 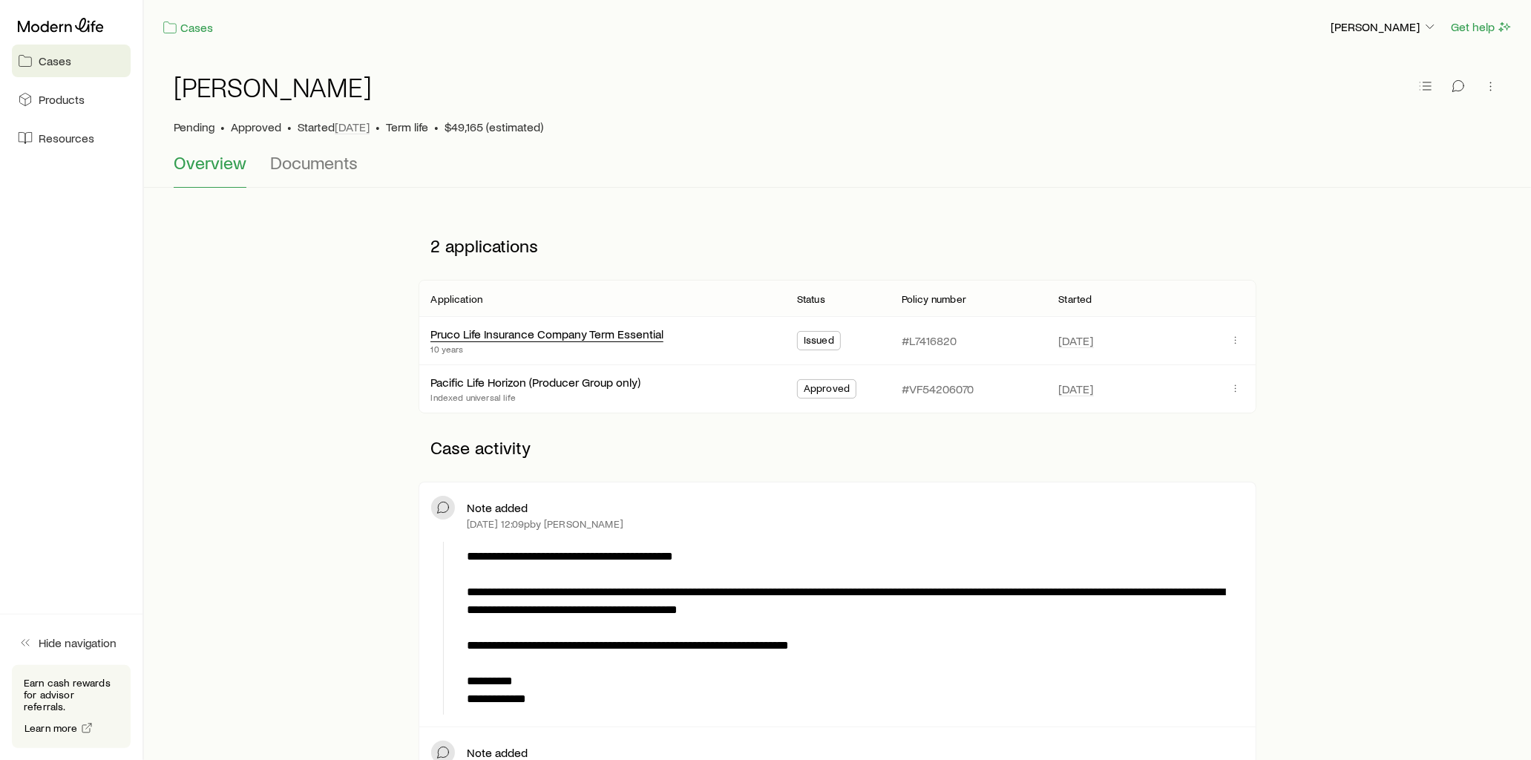 What do you see at coordinates (535, 381) in the screenshot?
I see `a: Pacific Life Horizon (Producer Group only)` at bounding box center [535, 381].